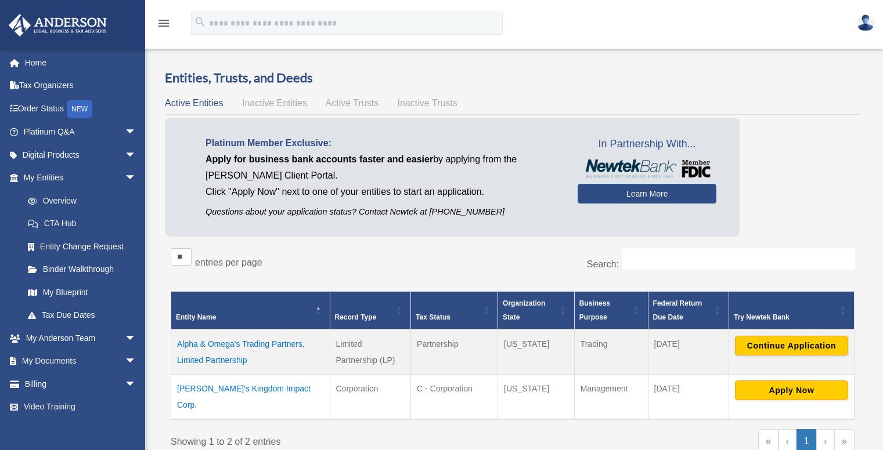  What do you see at coordinates (688, 311) in the screenshot?
I see `th: Federal Return Due Date: Activate to sort` at bounding box center [688, 311].